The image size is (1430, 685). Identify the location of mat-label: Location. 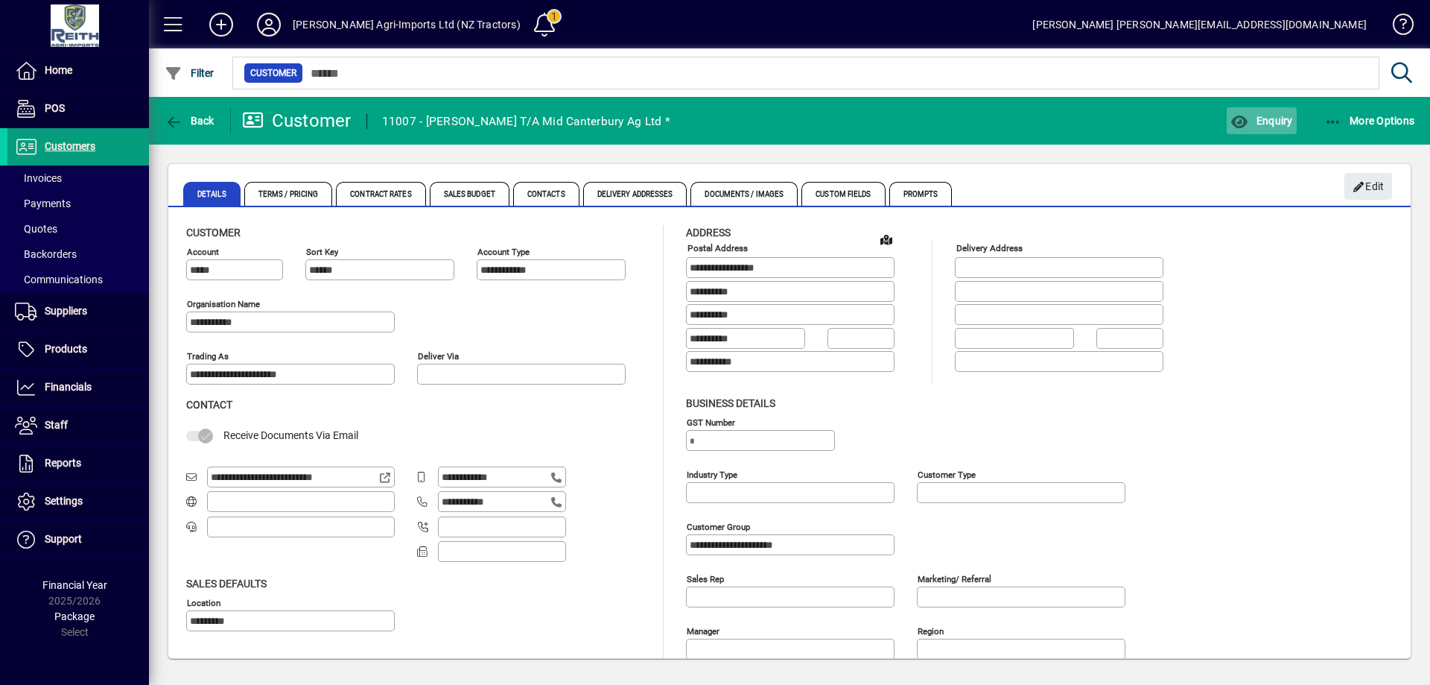
(203, 602).